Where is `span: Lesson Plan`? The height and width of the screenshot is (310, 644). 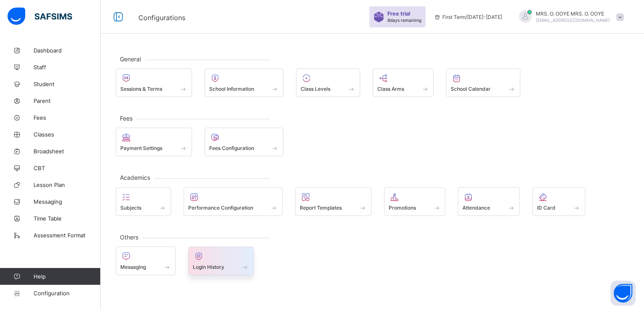
span: Lesson Plan is located at coordinates (67, 185).